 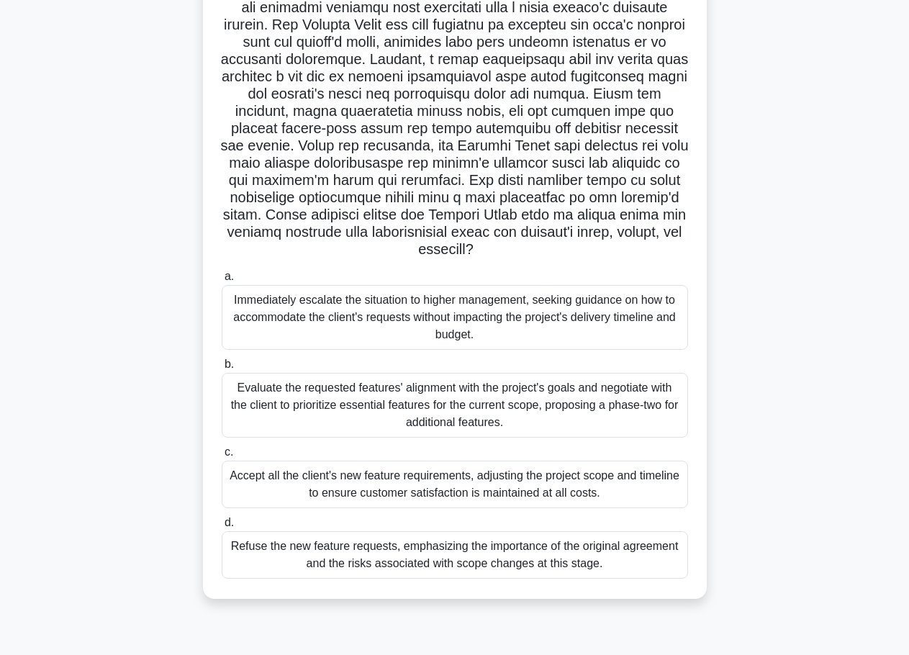 What do you see at coordinates (229, 363) in the screenshot?
I see `span: b.` at bounding box center [229, 363].